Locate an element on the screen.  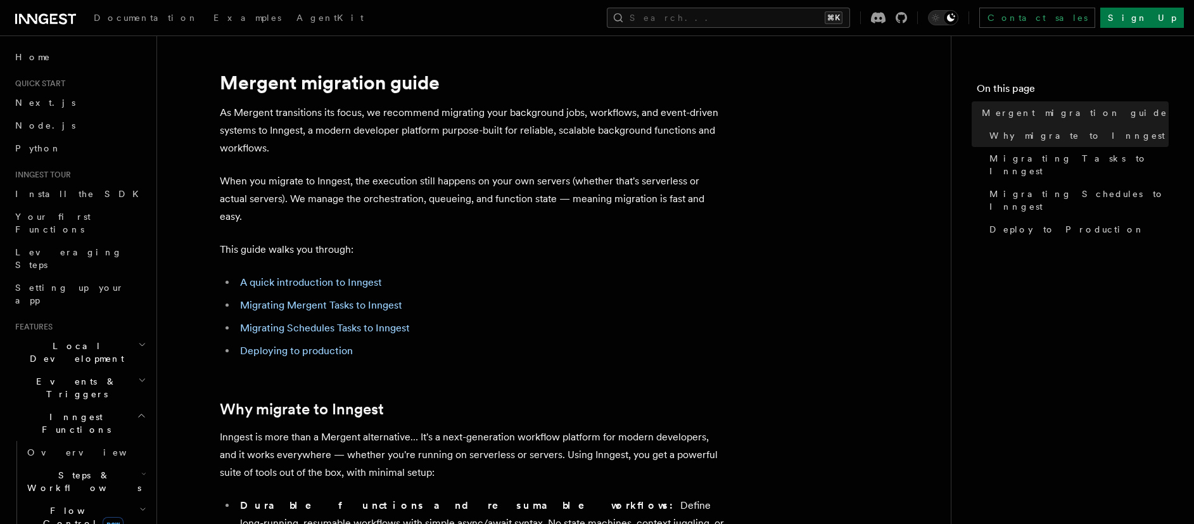
a: Node.js is located at coordinates (79, 125).